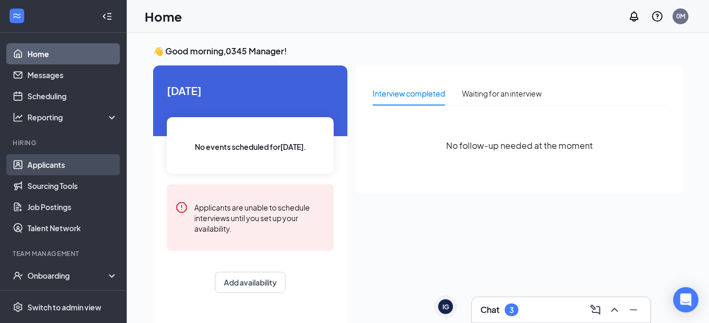 The width and height of the screenshot is (709, 323). I want to click on div: Applicants are unable to schedule interviews until you set up your availability., so click(260, 218).